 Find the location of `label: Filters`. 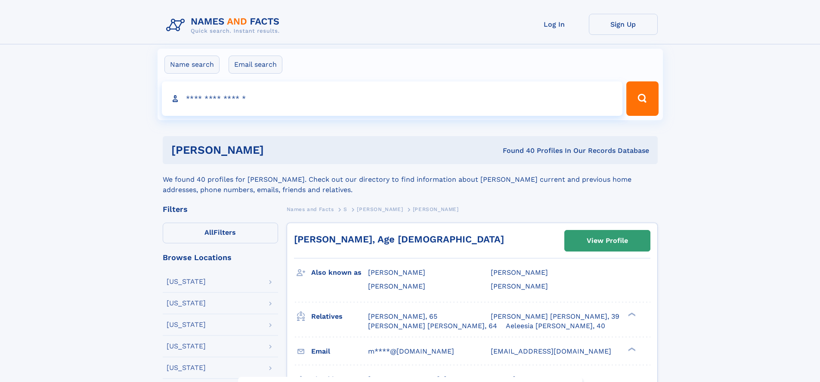

label: Filters is located at coordinates (220, 233).